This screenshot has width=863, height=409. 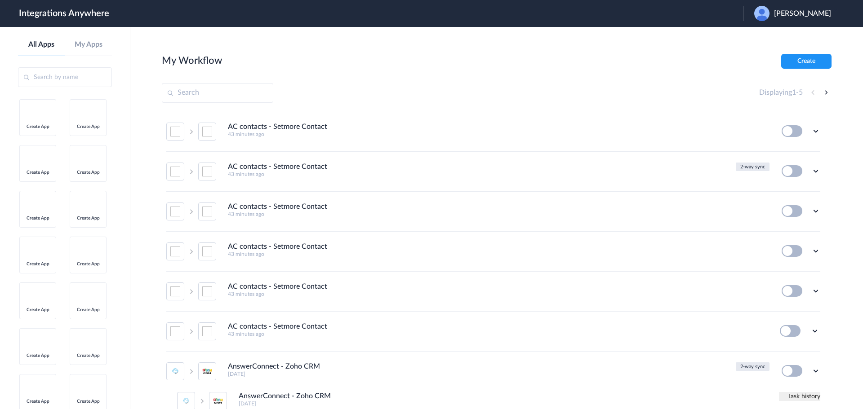 What do you see at coordinates (780, 93) in the screenshot?
I see `h4: Displaying -` at bounding box center [780, 93].